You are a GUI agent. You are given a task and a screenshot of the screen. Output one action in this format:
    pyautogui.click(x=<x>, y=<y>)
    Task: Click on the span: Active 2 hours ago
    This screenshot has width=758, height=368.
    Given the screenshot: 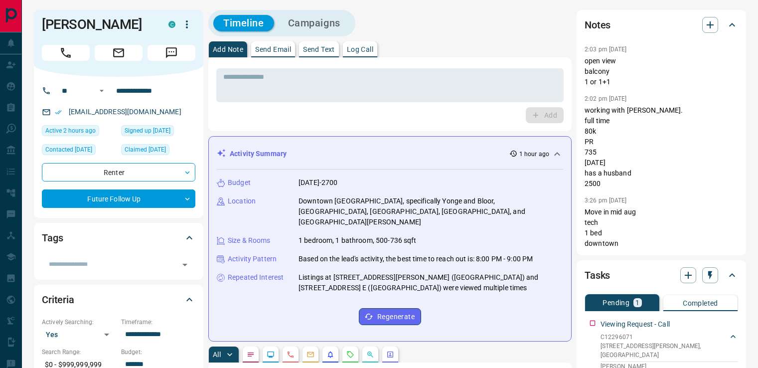 What is the action you would take?
    pyautogui.click(x=70, y=131)
    